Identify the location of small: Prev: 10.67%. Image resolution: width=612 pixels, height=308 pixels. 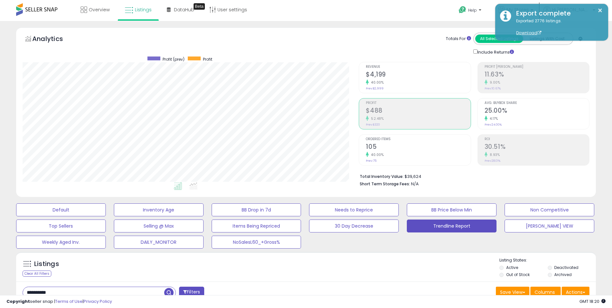
(492, 88).